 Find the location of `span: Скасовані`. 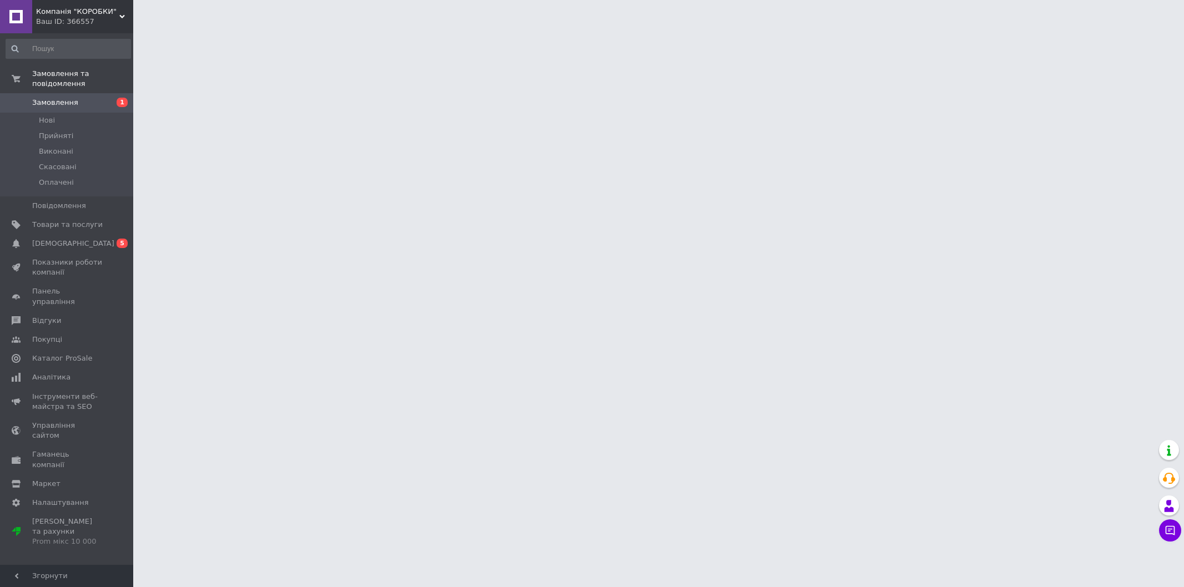

span: Скасовані is located at coordinates (58, 167).